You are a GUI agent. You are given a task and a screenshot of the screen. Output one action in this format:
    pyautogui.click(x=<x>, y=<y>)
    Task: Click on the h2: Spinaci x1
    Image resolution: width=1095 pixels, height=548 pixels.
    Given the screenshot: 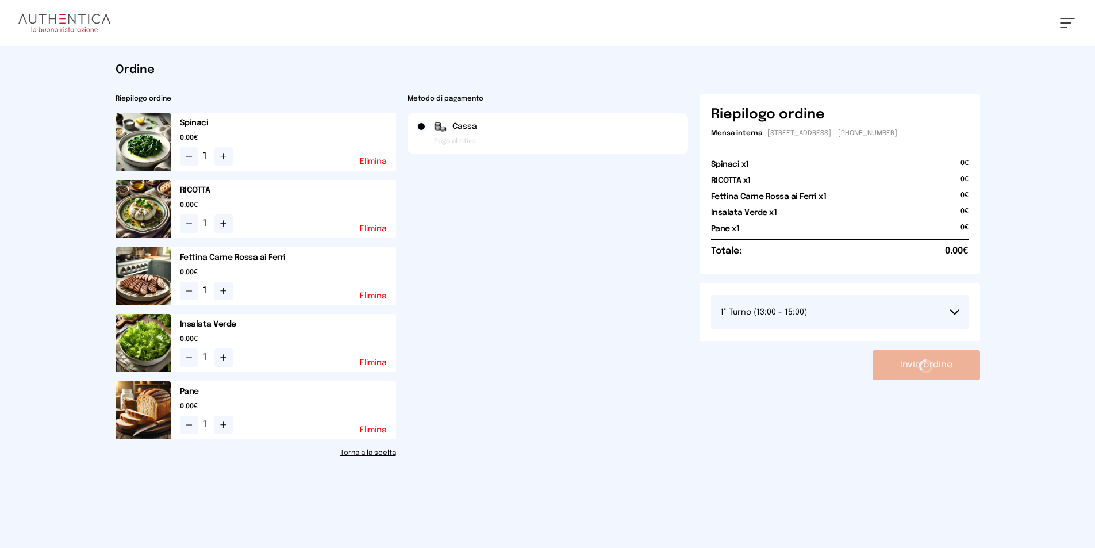 What is the action you would take?
    pyautogui.click(x=730, y=164)
    